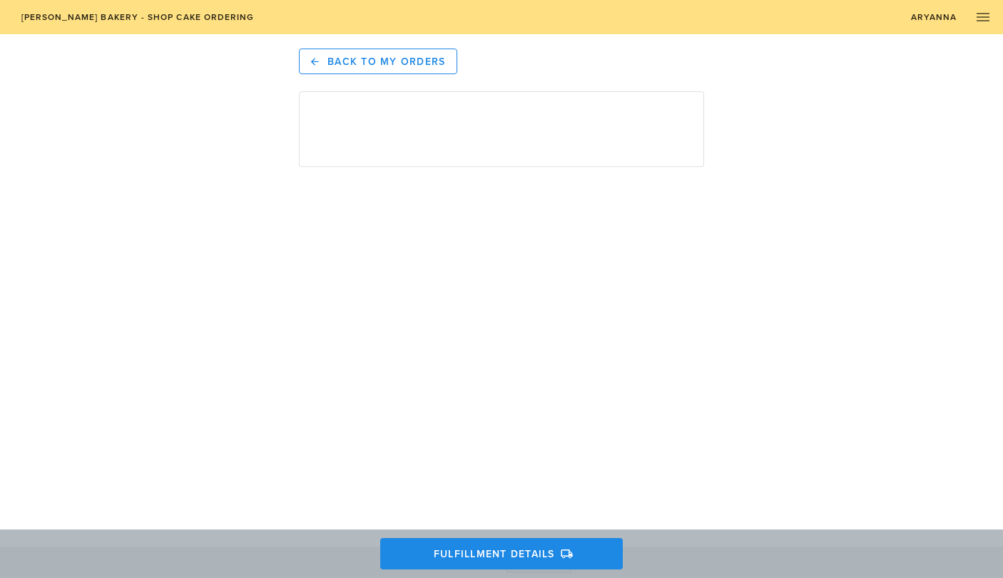 The height and width of the screenshot is (578, 1003). What do you see at coordinates (934, 17) in the screenshot?
I see `a: Aryanna` at bounding box center [934, 17].